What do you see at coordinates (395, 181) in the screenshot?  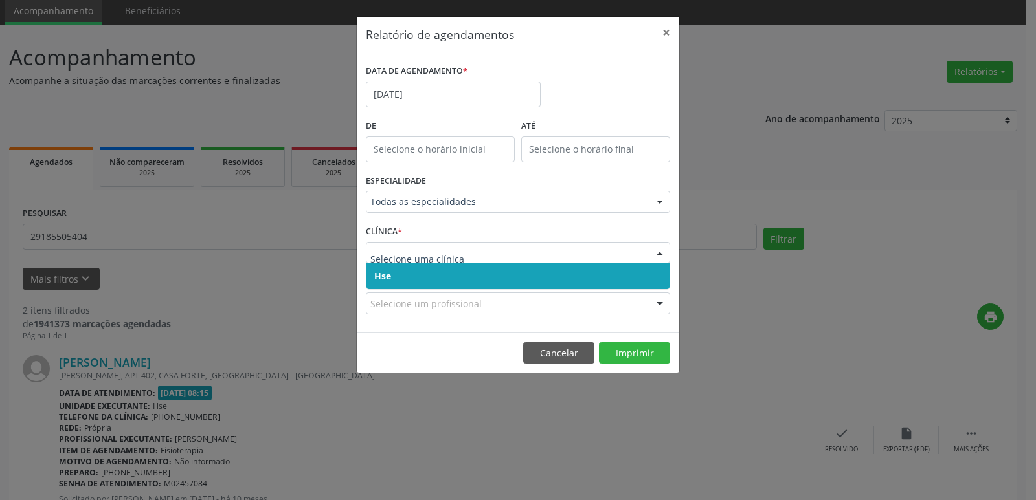 I see `label: ESPECIALIDADE` at bounding box center [395, 181].